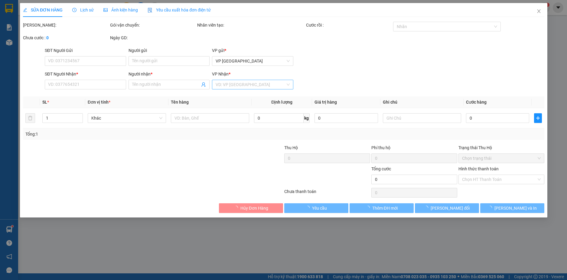 This screenshot has height=280, width=567. Describe the element at coordinates (169, 51) in the screenshot. I see `div: Người gửi` at that location.